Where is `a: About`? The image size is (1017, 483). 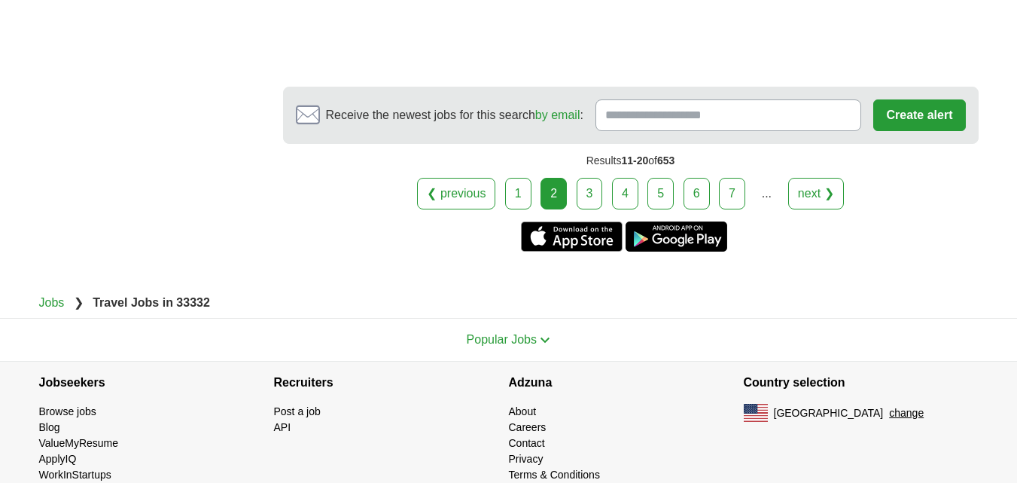
a: About is located at coordinates (522, 411).